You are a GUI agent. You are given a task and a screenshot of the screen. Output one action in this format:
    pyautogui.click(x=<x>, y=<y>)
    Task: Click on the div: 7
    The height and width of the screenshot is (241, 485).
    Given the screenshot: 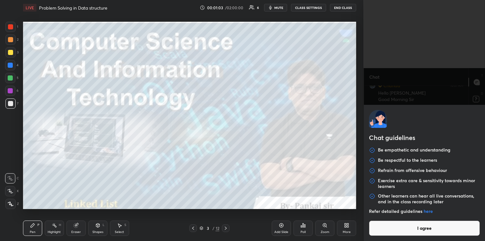 What is the action you would take?
    pyautogui.click(x=12, y=104)
    